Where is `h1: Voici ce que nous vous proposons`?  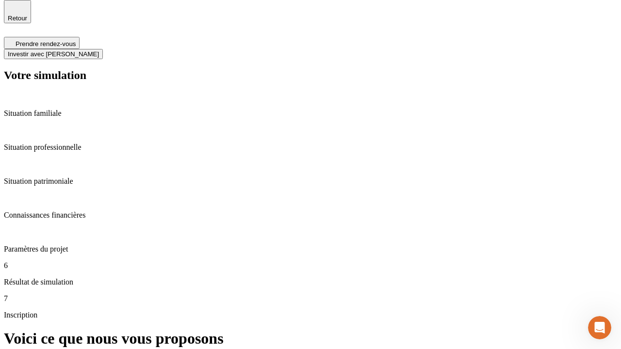 h1: Voici ce que nous vous proposons is located at coordinates (311, 339).